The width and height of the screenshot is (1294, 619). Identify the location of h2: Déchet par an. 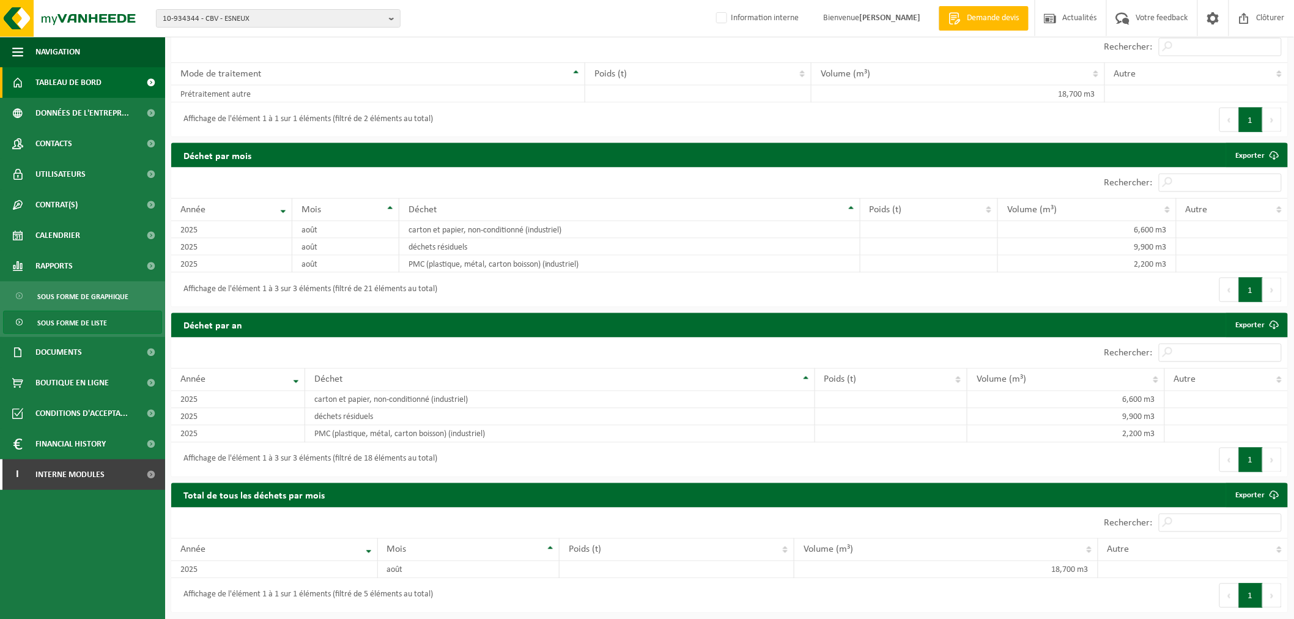
(213, 325).